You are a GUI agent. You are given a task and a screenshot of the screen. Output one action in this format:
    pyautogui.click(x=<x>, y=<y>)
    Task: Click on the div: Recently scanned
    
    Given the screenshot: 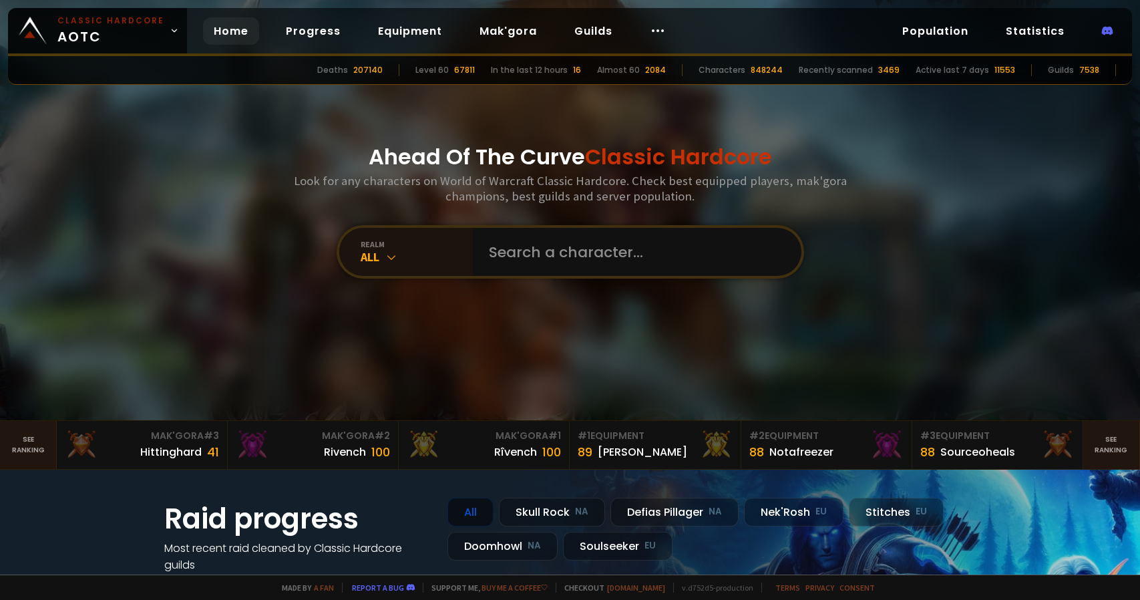 What is the action you would take?
    pyautogui.click(x=836, y=70)
    